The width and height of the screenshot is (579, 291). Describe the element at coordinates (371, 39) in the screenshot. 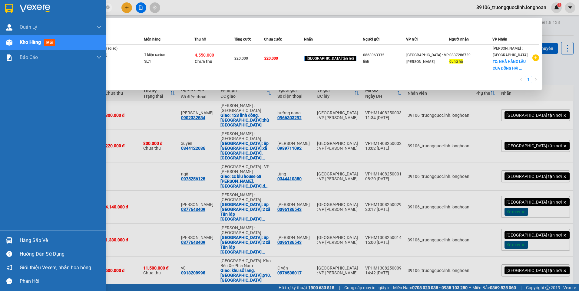

I see `span: Người gửi` at that location.